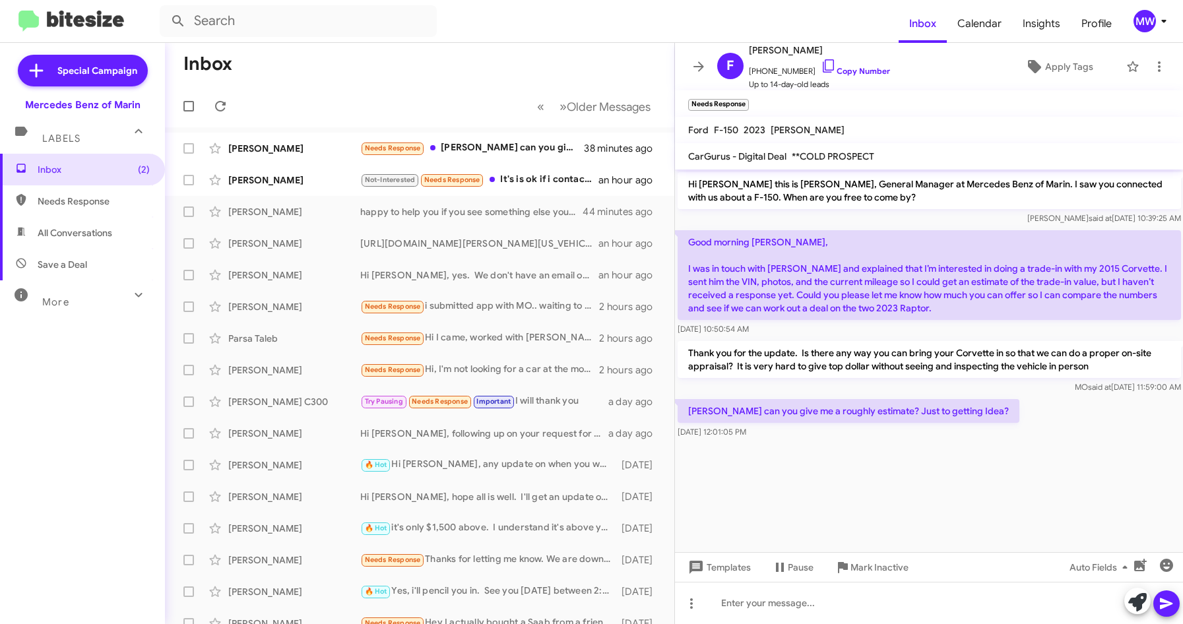 Image resolution: width=1183 pixels, height=624 pixels. What do you see at coordinates (929, 360) in the screenshot?
I see `p: Thank you for the update. Is there any way you can bring your Corvette in so that we can do a pro...` at bounding box center [929, 360].